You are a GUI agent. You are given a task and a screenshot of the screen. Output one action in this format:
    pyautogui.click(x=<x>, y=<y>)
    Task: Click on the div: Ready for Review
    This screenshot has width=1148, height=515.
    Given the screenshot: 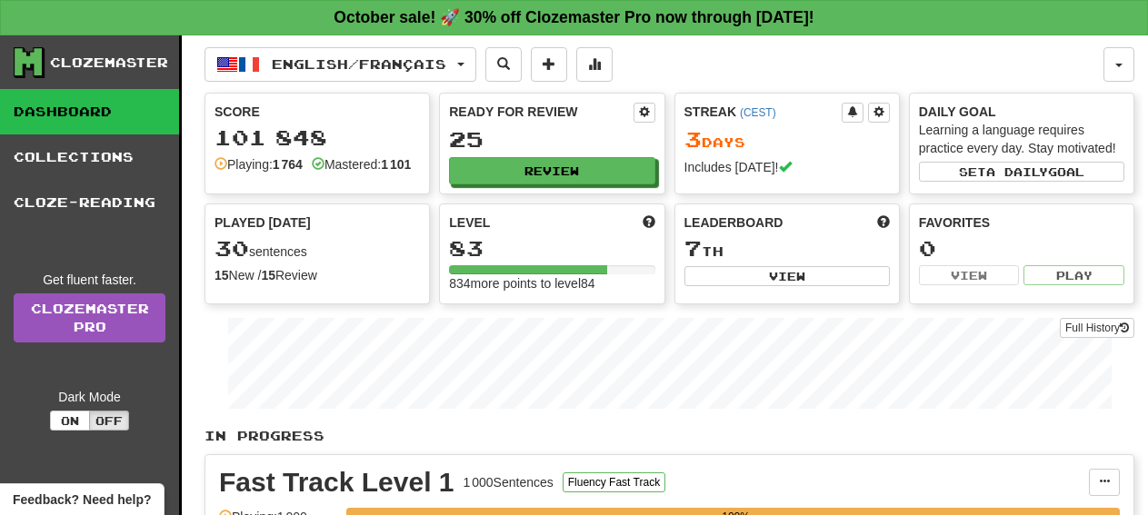 What is the action you would take?
    pyautogui.click(x=541, y=112)
    